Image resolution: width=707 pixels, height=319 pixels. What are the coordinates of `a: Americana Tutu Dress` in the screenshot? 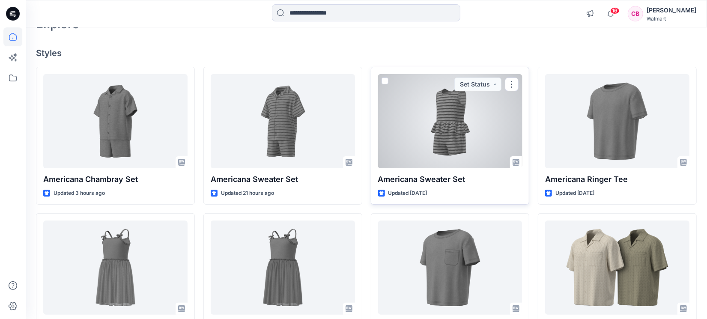 It's located at (283, 268).